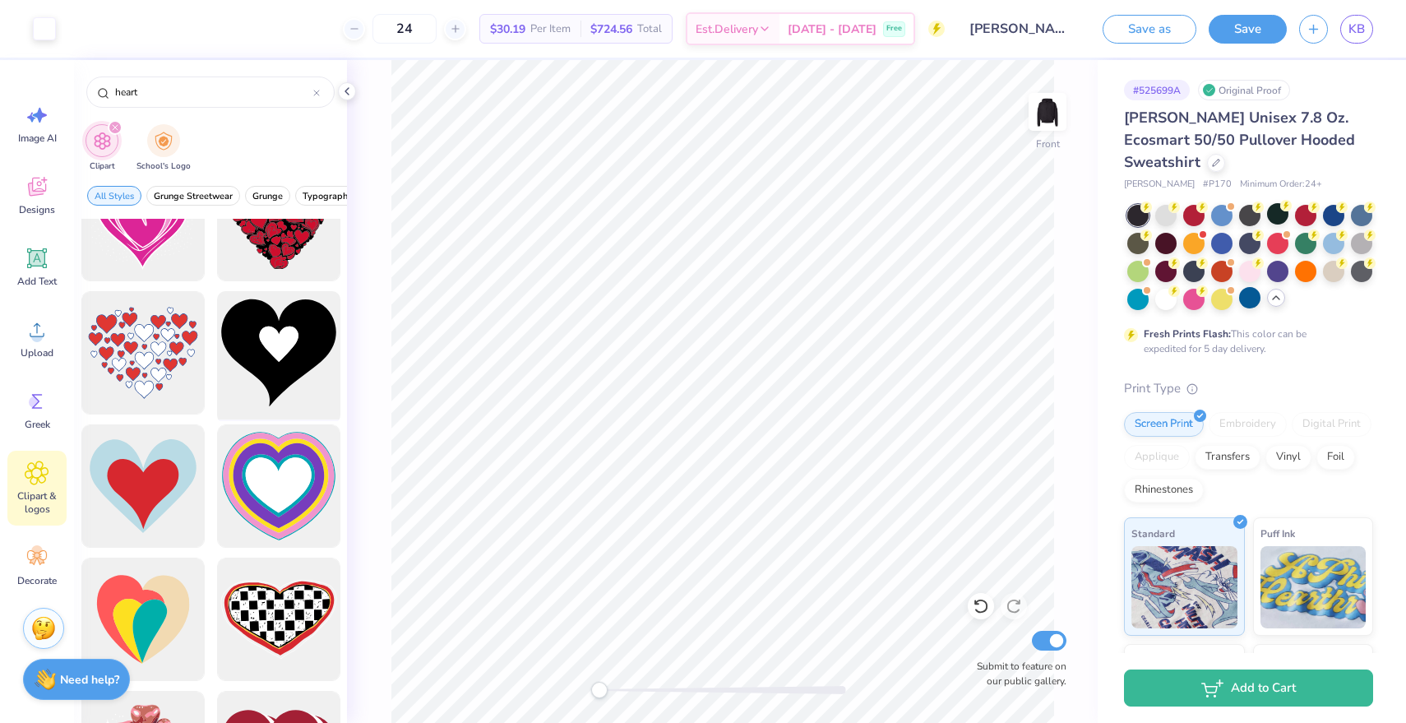 This screenshot has width=1406, height=723. What do you see at coordinates (1017, 673) in the screenshot?
I see `label: Submit to feature on our public gallery.` at bounding box center [1017, 673].